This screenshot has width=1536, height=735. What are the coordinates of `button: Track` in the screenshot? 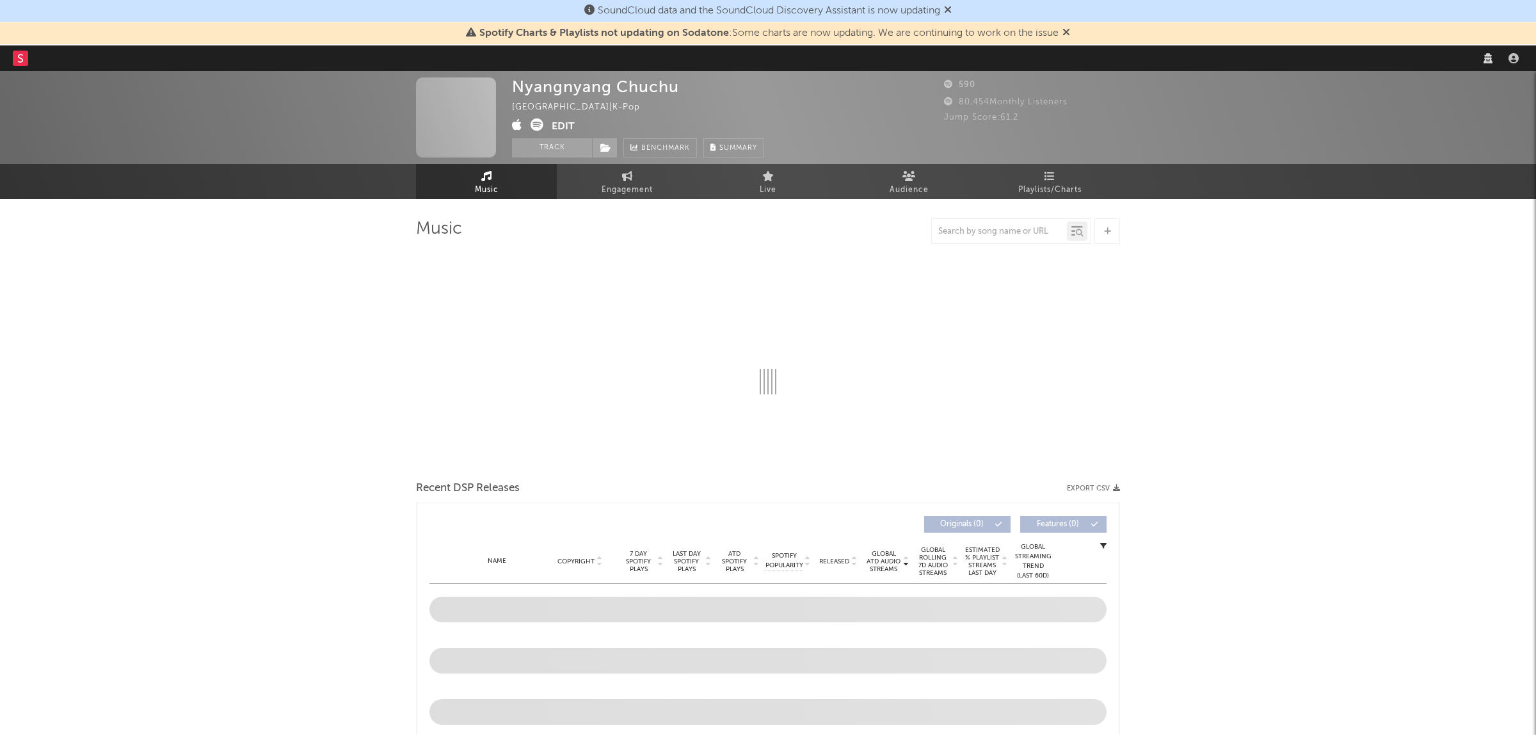 It's located at (552, 148).